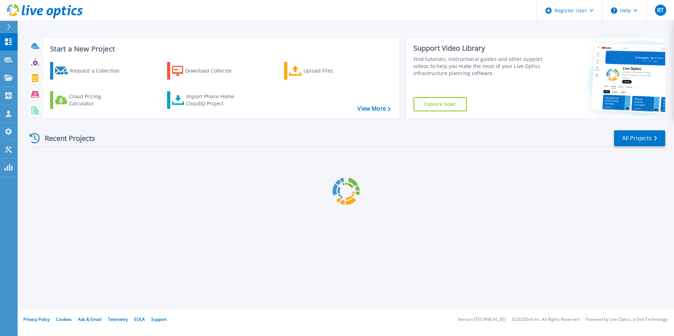 This screenshot has width=674, height=336. What do you see at coordinates (140, 320) in the screenshot?
I see `a: EULA` at bounding box center [140, 320].